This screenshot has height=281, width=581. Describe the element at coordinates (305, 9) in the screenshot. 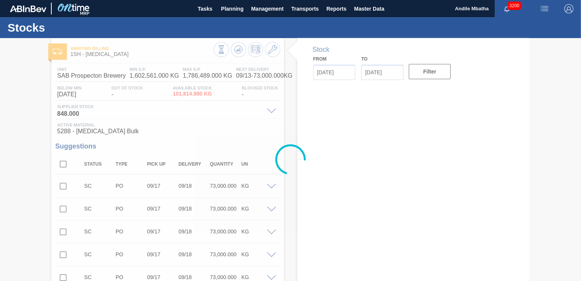

I see `span: Transports` at that location.